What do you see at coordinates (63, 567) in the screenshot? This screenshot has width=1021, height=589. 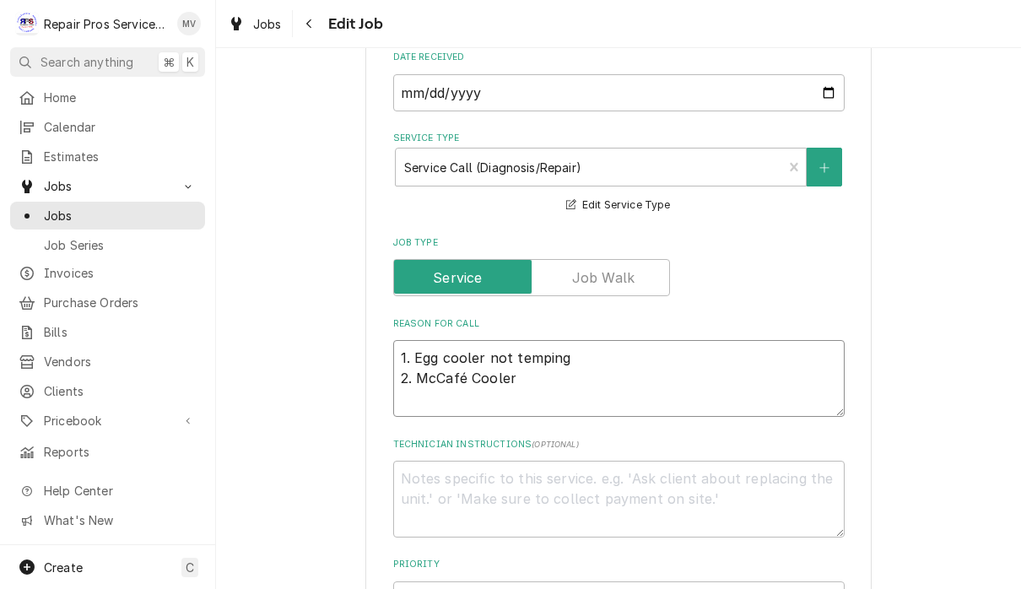 I see `span: Create` at bounding box center [63, 567].